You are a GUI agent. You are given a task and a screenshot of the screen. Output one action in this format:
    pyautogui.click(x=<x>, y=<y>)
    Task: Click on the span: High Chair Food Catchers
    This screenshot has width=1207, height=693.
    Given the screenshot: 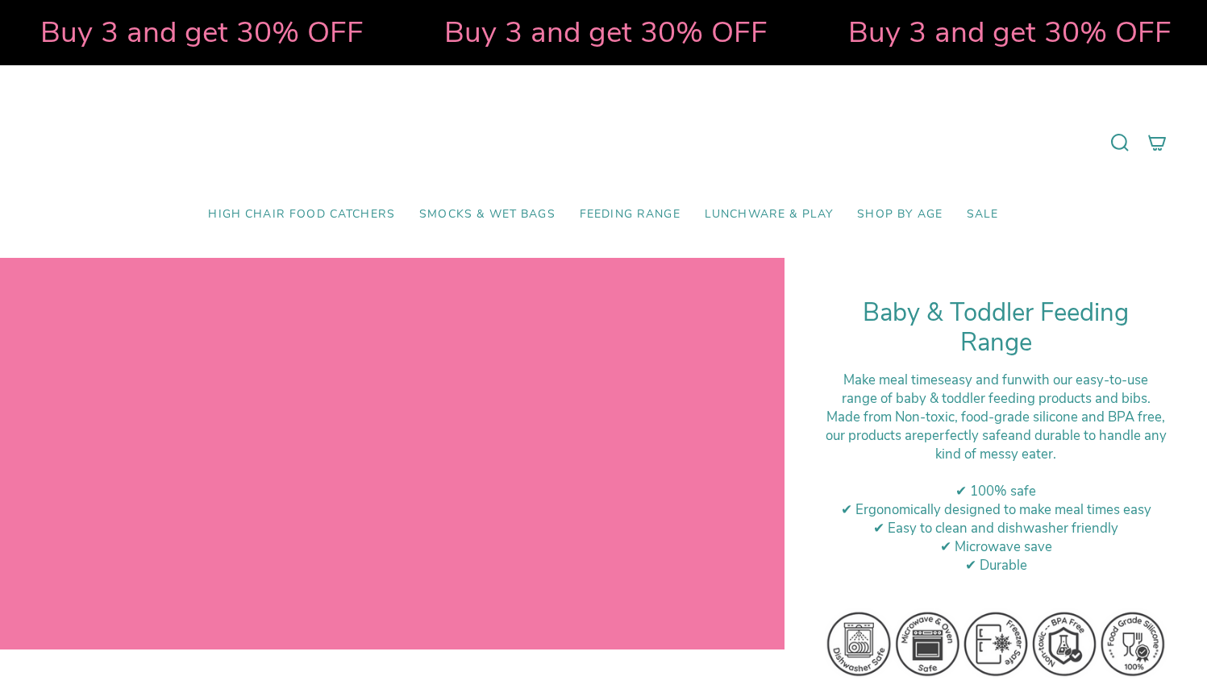 What is the action you would take?
    pyautogui.click(x=301, y=214)
    